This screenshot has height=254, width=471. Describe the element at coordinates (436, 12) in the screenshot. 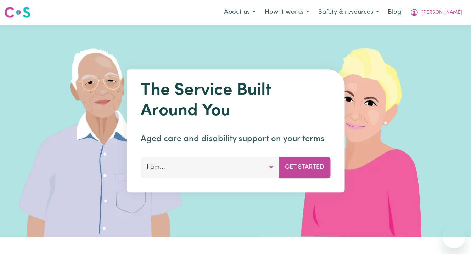

I see `button: My Account` at that location.